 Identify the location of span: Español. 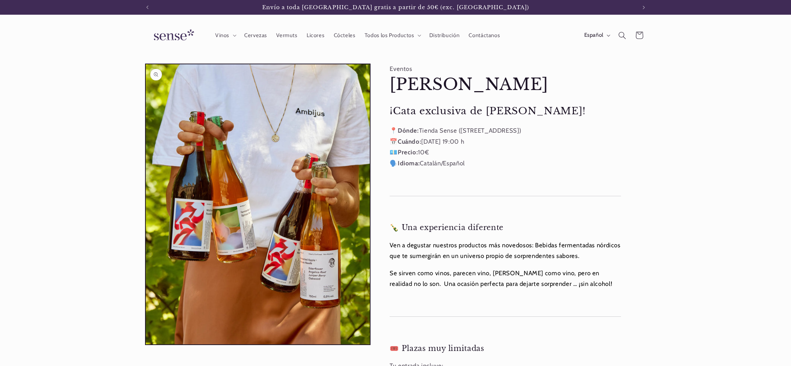
(594, 35).